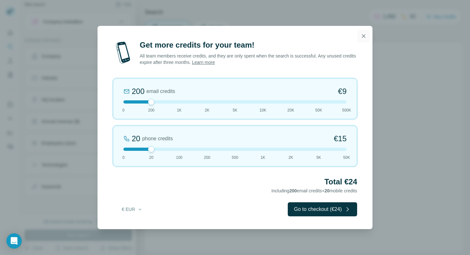 This screenshot has height=255, width=470. I want to click on span: 500, so click(235, 158).